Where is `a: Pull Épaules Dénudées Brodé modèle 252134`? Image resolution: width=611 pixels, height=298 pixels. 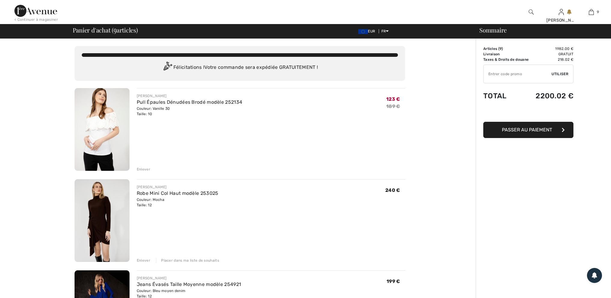
a: Pull Épaules Dénudées Brodé modèle 252134 is located at coordinates (189, 102).